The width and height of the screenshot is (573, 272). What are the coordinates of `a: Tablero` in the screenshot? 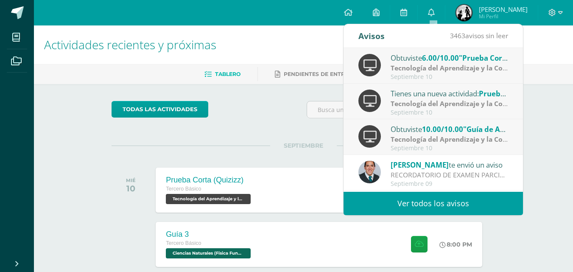 It's located at (222, 74).